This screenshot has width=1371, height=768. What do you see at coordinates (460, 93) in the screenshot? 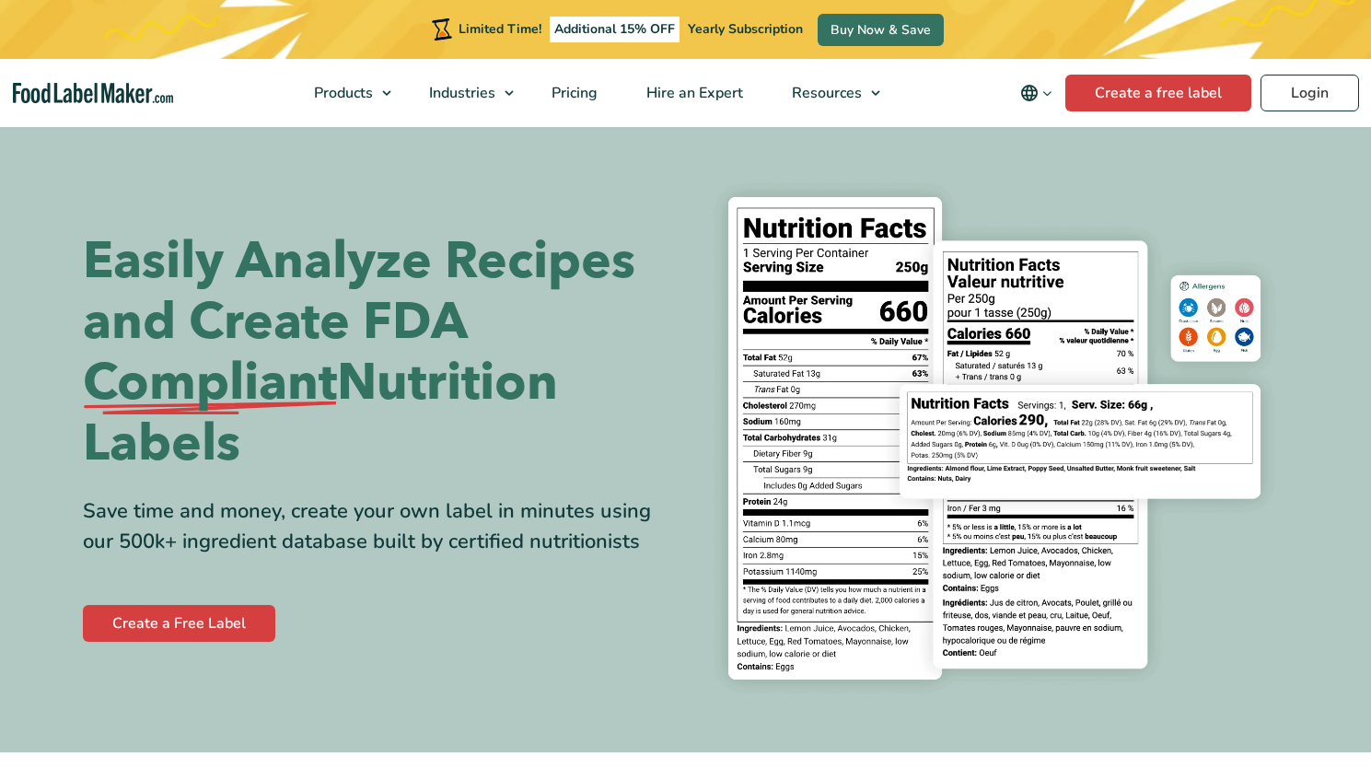
I see `span: Industries` at bounding box center [460, 93].